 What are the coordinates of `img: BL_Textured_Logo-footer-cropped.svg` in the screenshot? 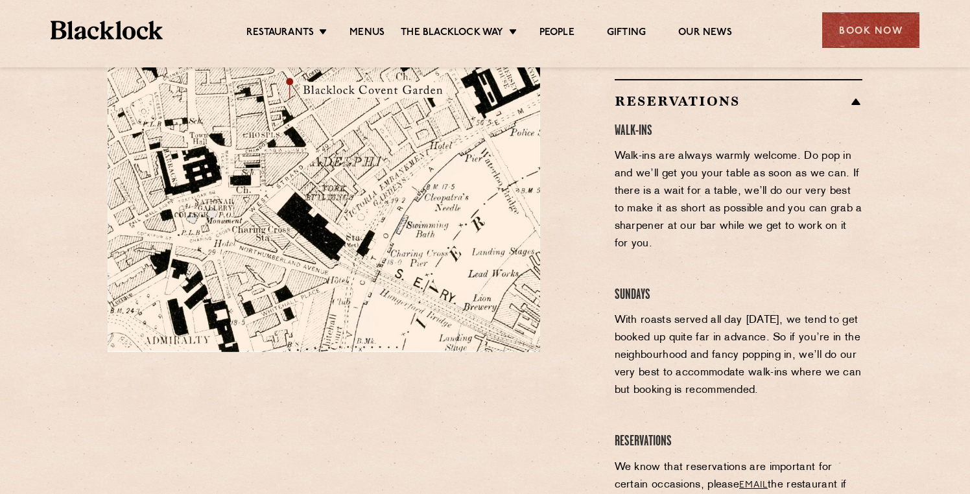 It's located at (106, 30).